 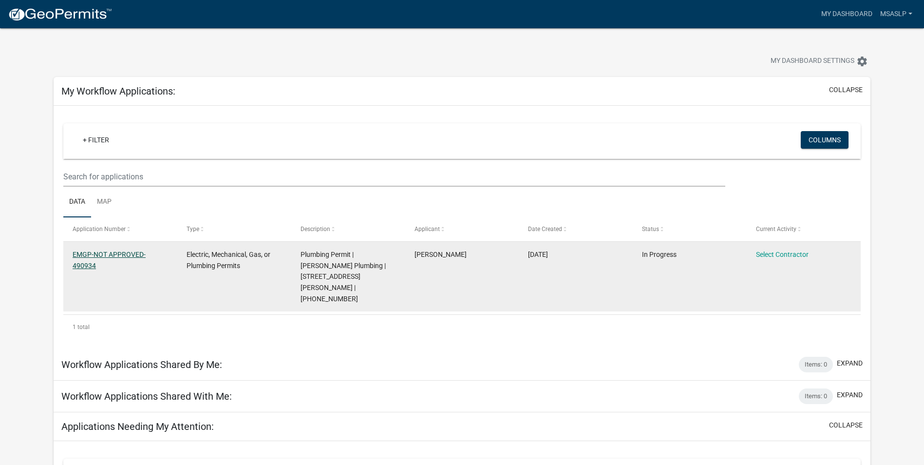 I want to click on a: My Dashboard, so click(x=847, y=14).